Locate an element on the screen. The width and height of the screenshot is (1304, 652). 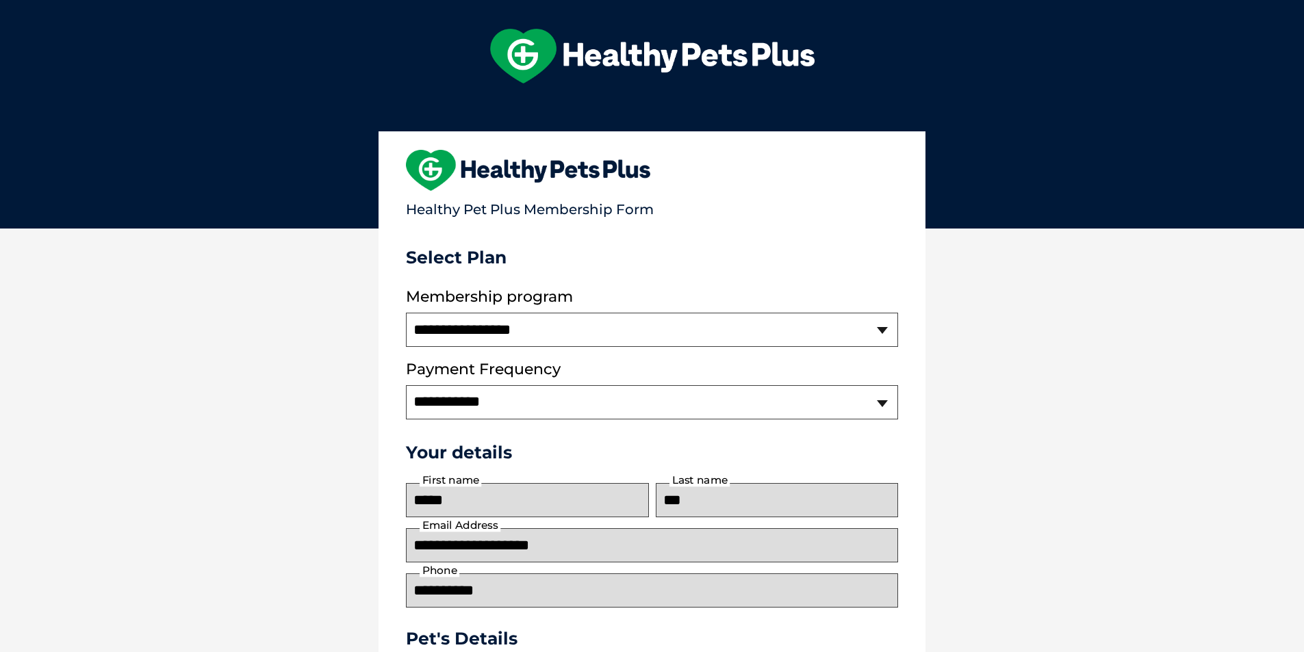
h3: Pet's Details is located at coordinates (652, 639).